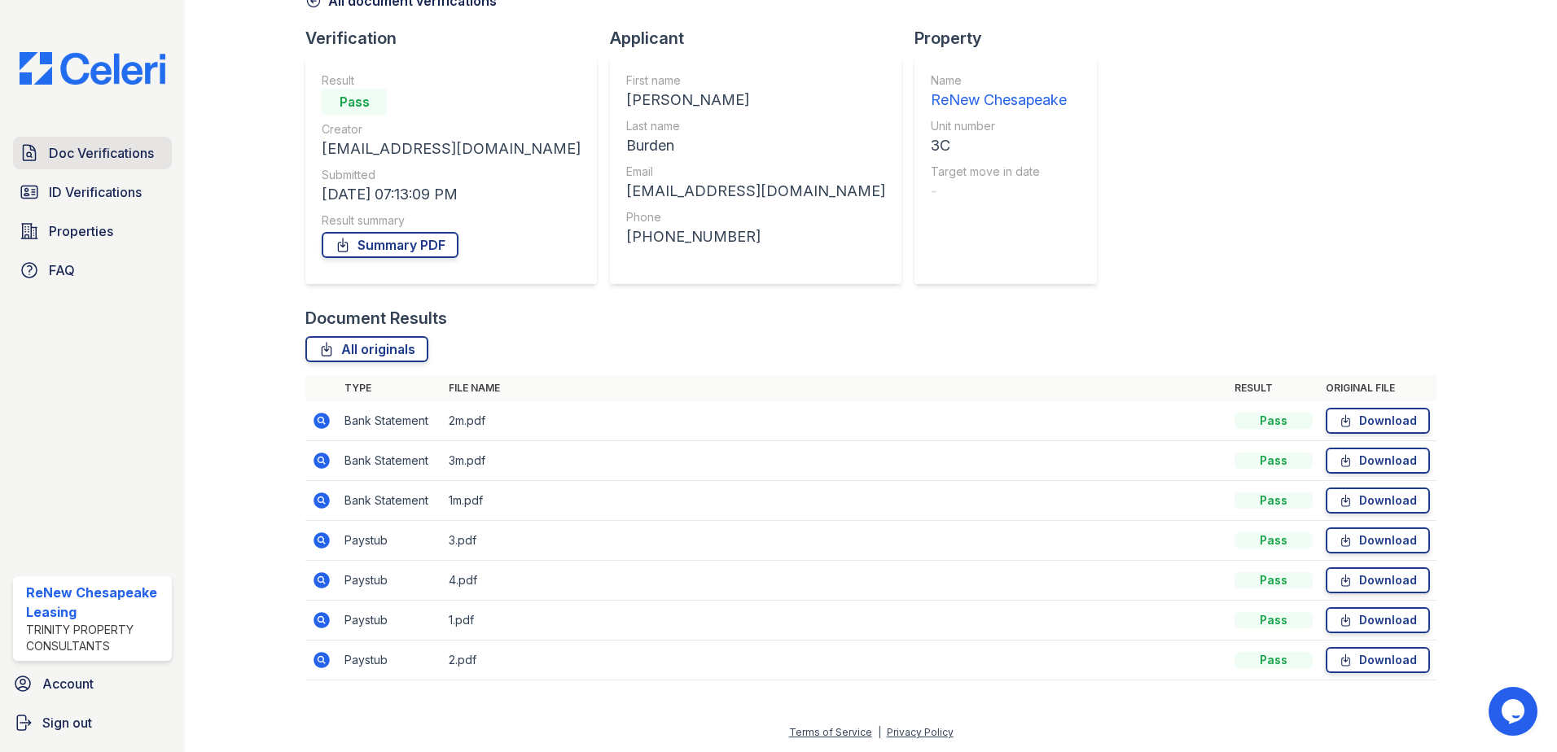 Image resolution: width=1557 pixels, height=752 pixels. Describe the element at coordinates (998, 146) in the screenshot. I see `div: 3C` at that location.